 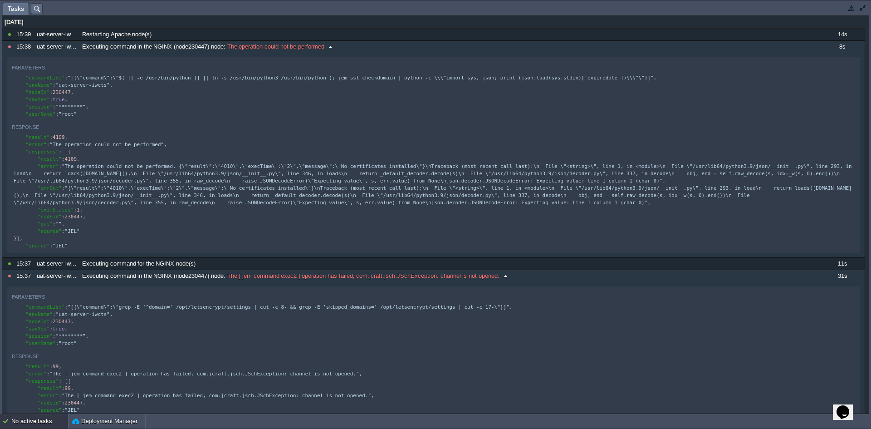 I want to click on span: Tasks, so click(x=16, y=9).